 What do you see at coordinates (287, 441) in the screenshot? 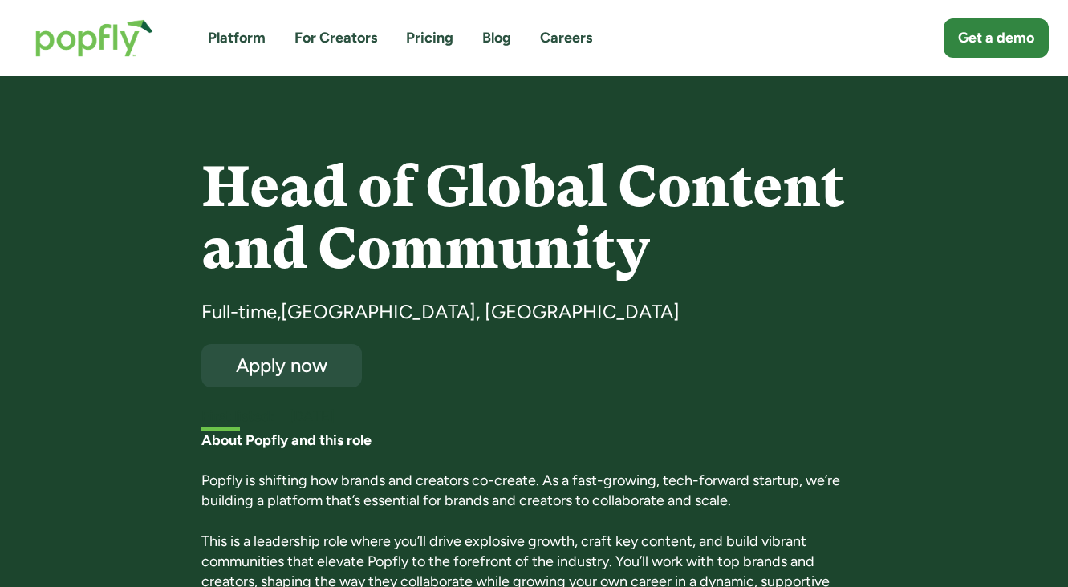
I see `strong: About Popfly and this role` at bounding box center [287, 441].